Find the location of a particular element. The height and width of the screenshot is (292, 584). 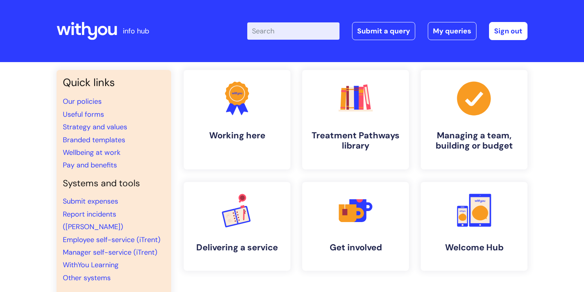

a: Manager self-service (iTrent) is located at coordinates (110, 252).